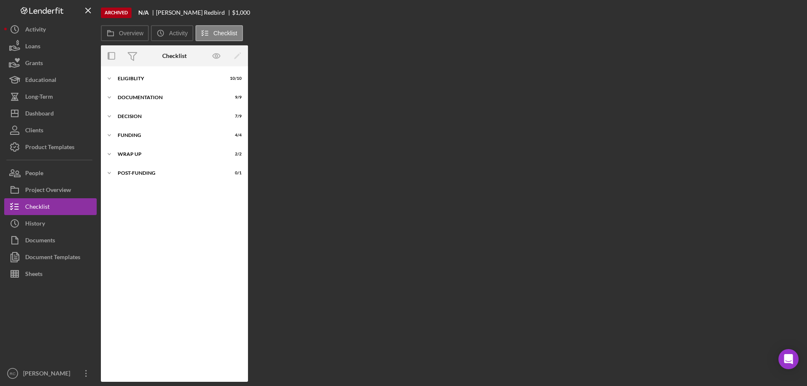  Describe the element at coordinates (35, 224) in the screenshot. I see `div: History` at that location.